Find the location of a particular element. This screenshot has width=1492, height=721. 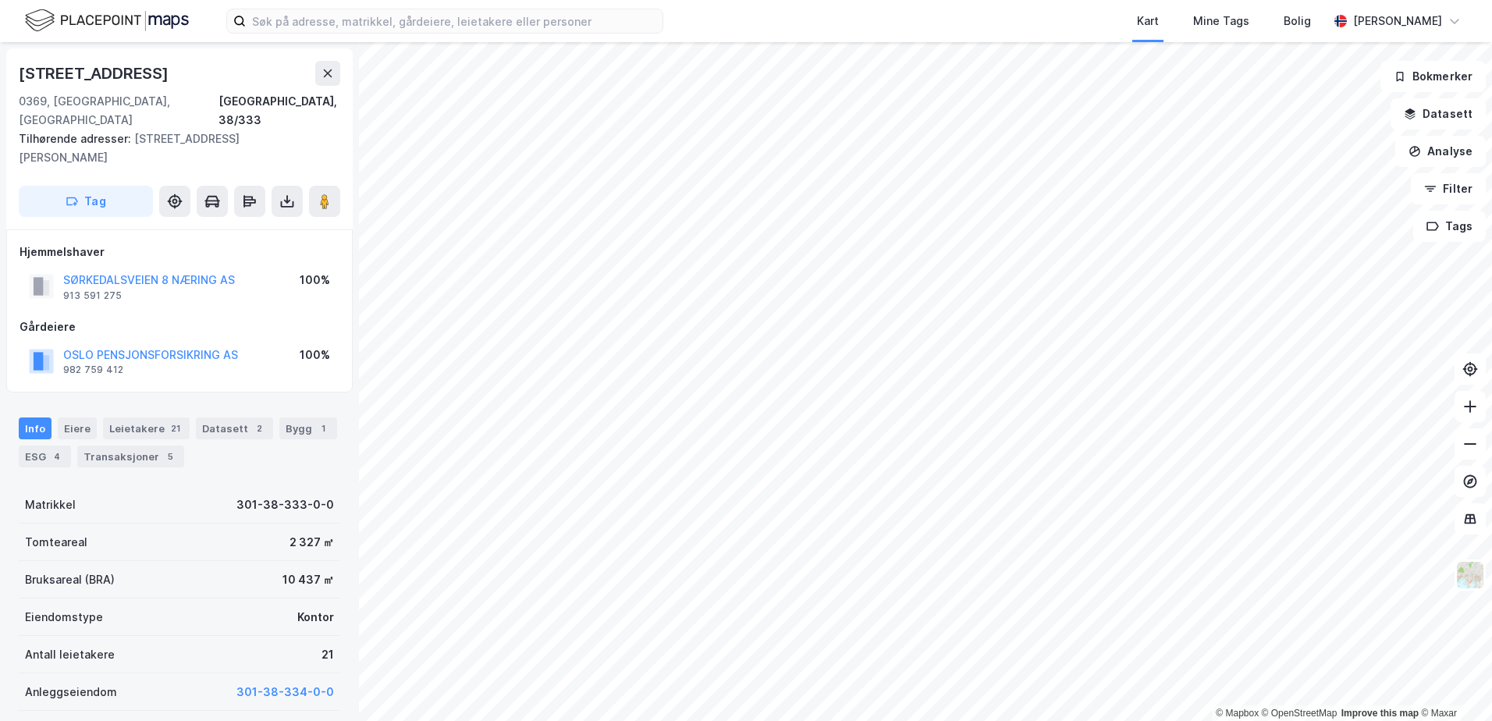

div: 913 591 275 is located at coordinates (92, 296).